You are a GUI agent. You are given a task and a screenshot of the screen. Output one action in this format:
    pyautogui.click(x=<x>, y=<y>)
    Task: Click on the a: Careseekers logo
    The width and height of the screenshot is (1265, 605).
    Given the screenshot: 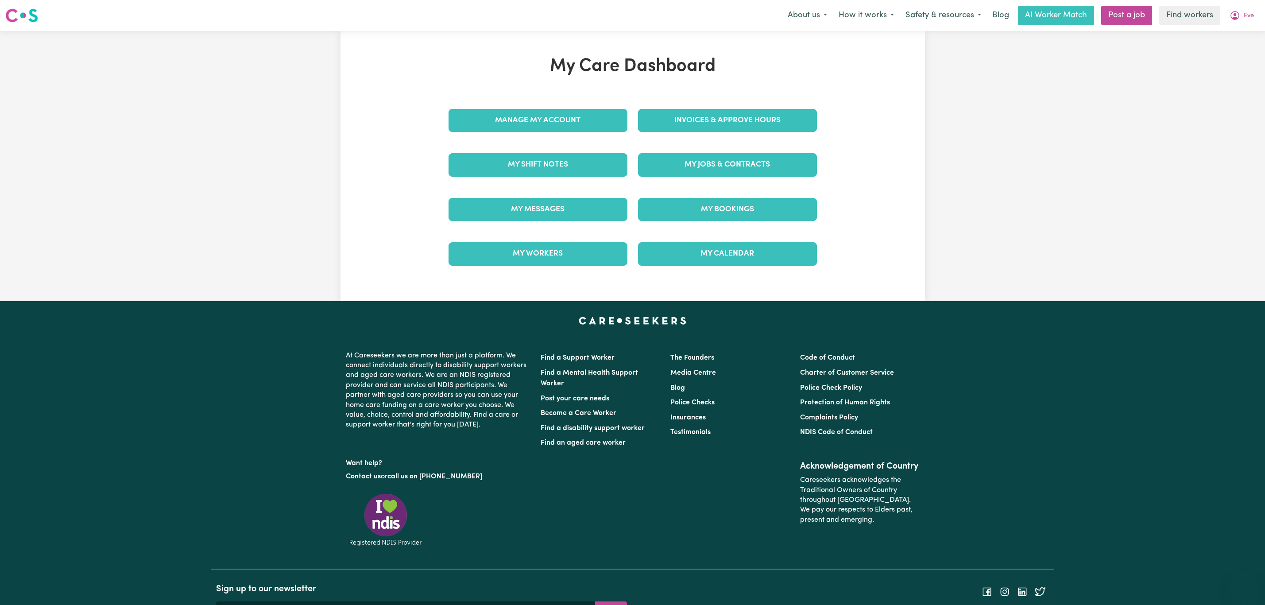 What is the action you would take?
    pyautogui.click(x=22, y=15)
    